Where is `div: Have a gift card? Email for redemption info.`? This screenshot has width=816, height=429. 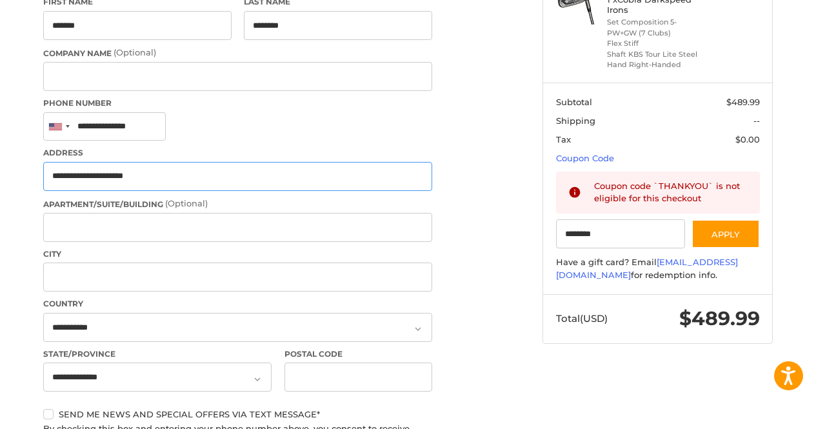
div: Have a gift card? Email for redemption info. is located at coordinates (658, 268).